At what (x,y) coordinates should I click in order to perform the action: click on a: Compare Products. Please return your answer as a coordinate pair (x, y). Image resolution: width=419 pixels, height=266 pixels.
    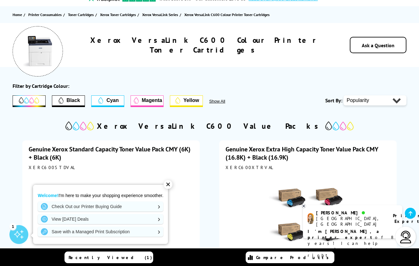
    Looking at the image, I should click on (290, 257).